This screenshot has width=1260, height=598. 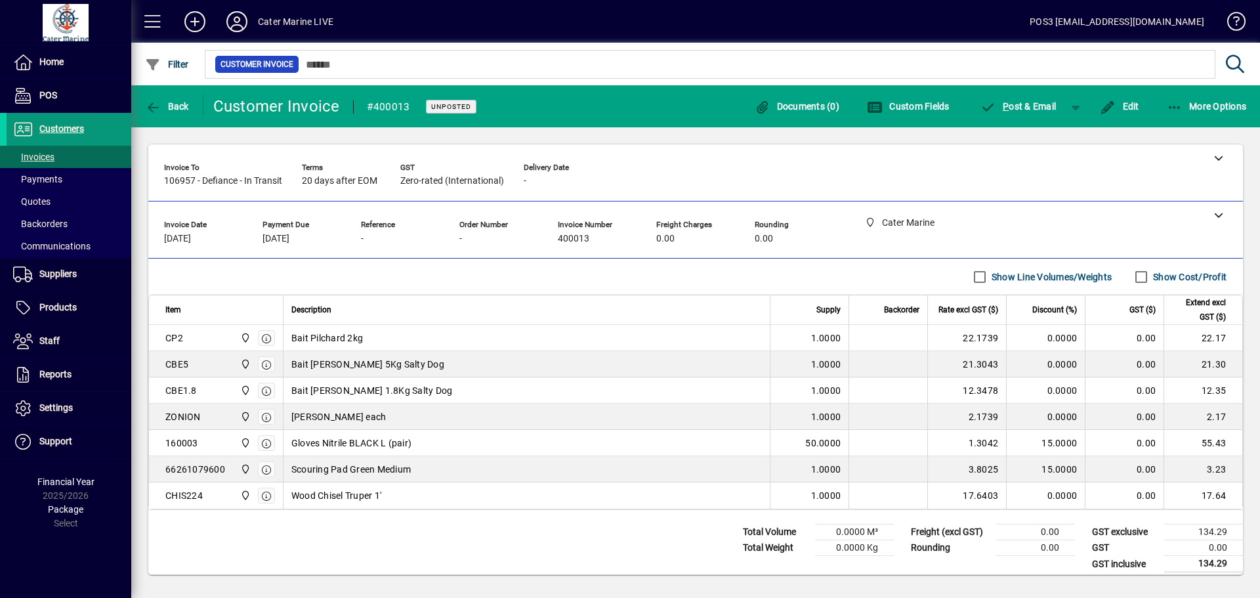 What do you see at coordinates (1120, 106) in the screenshot?
I see `button: Edit` at bounding box center [1120, 106].